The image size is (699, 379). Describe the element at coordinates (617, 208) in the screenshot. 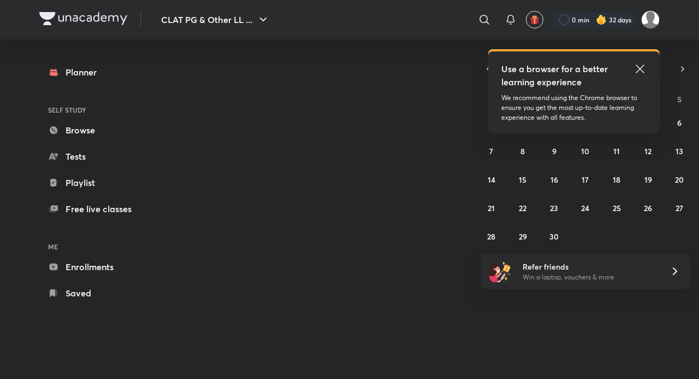

I see `abbr: September 25, 2025` at that location.